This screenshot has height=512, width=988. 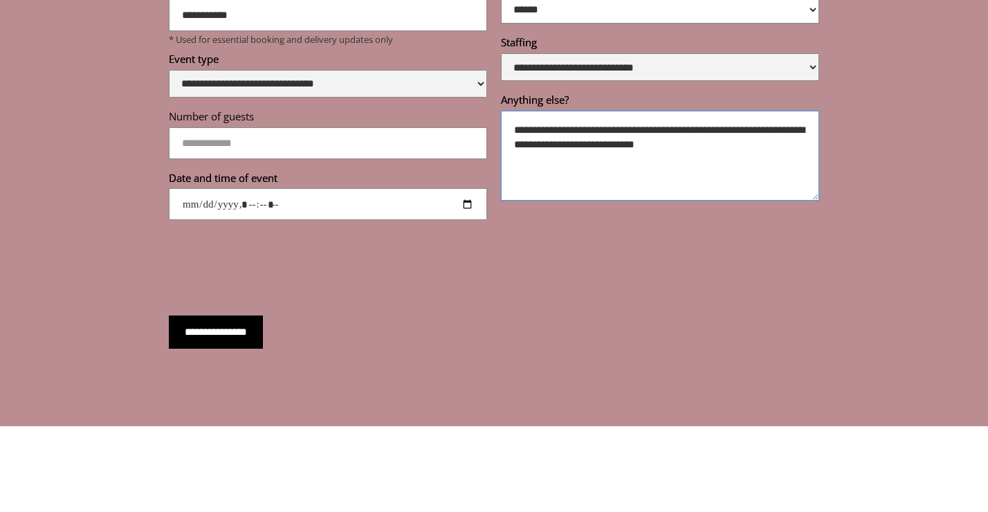 What do you see at coordinates (660, 44) in the screenshot?
I see `label: Staffing` at bounding box center [660, 44].